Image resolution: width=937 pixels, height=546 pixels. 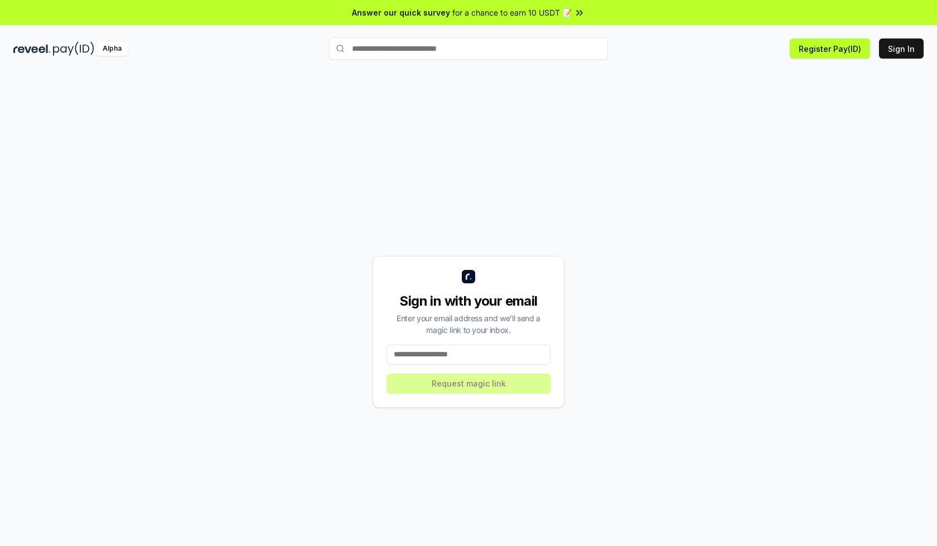 What do you see at coordinates (468, 324) in the screenshot?
I see `div: Enter your email address and we’ll send a magic link to your inbox.` at bounding box center [468, 324].